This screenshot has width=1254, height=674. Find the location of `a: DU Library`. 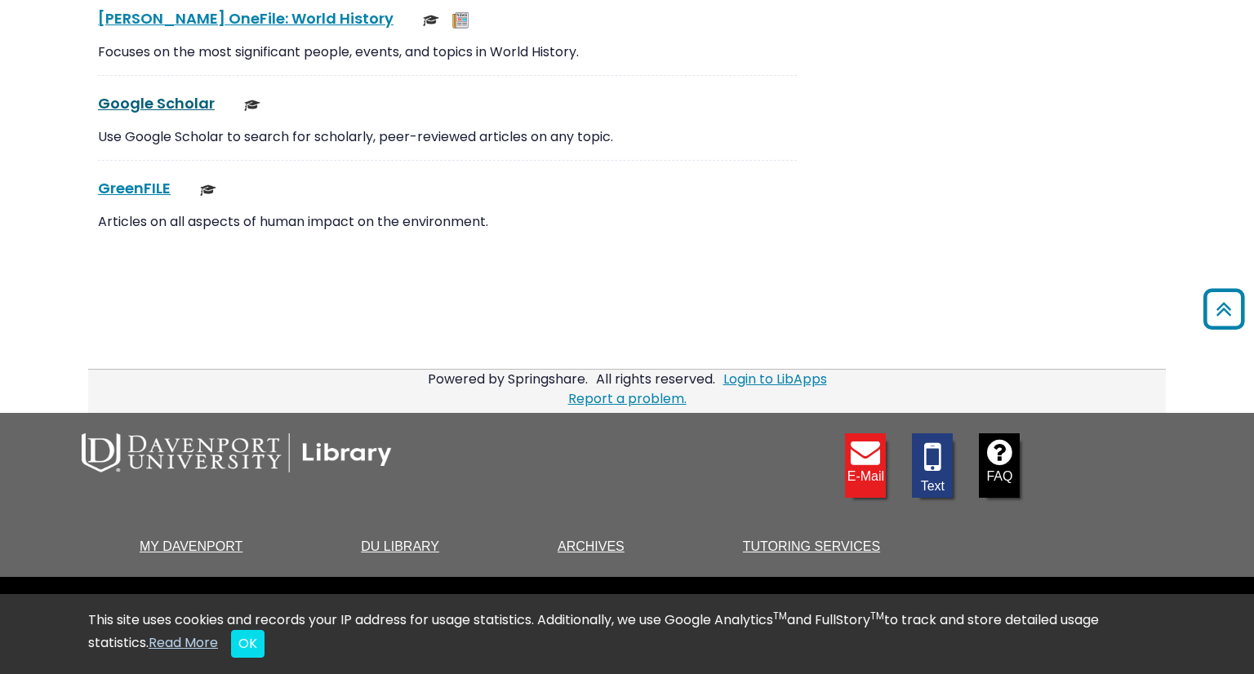

a: DU Library is located at coordinates (400, 546).